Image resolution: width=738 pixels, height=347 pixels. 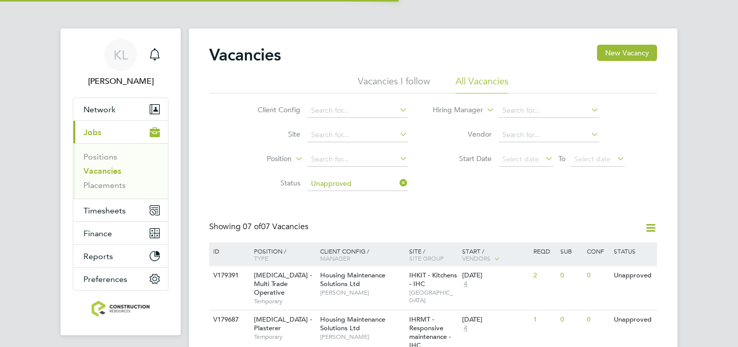 What do you see at coordinates (121, 279) in the screenshot?
I see `button: Preferences` at bounding box center [121, 279].